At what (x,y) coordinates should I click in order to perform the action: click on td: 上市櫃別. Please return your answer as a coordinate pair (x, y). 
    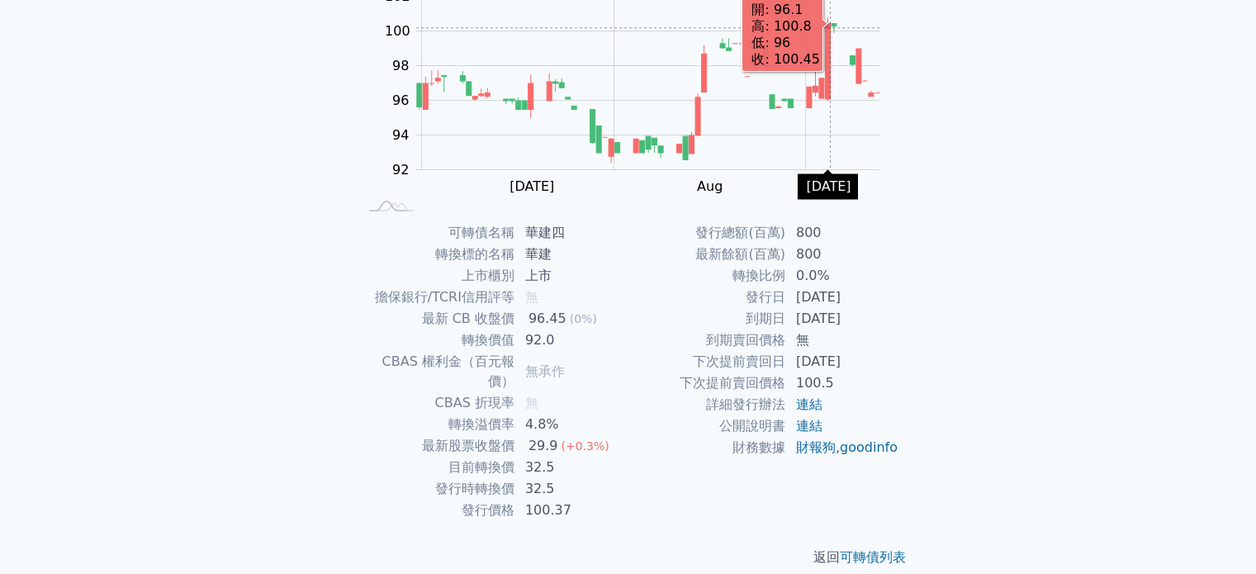
    Looking at the image, I should click on (436, 276).